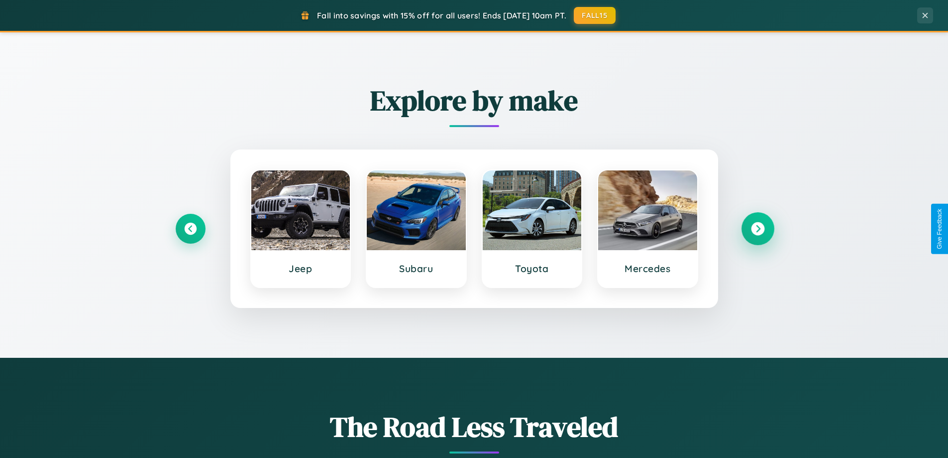 Image resolution: width=948 pixels, height=458 pixels. I want to click on h1: The Road Less Traveled, so click(474, 426).